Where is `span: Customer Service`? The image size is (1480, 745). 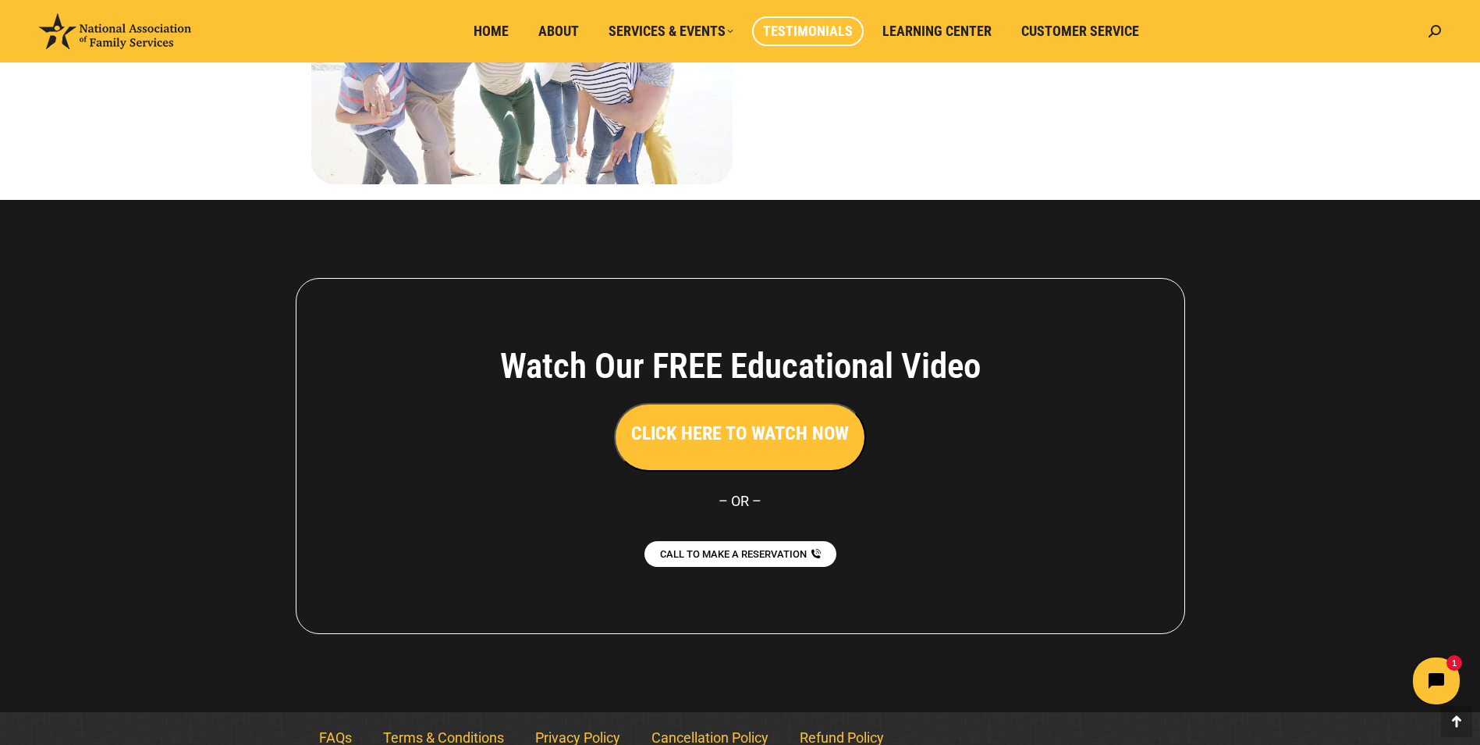
span: Customer Service is located at coordinates (1080, 31).